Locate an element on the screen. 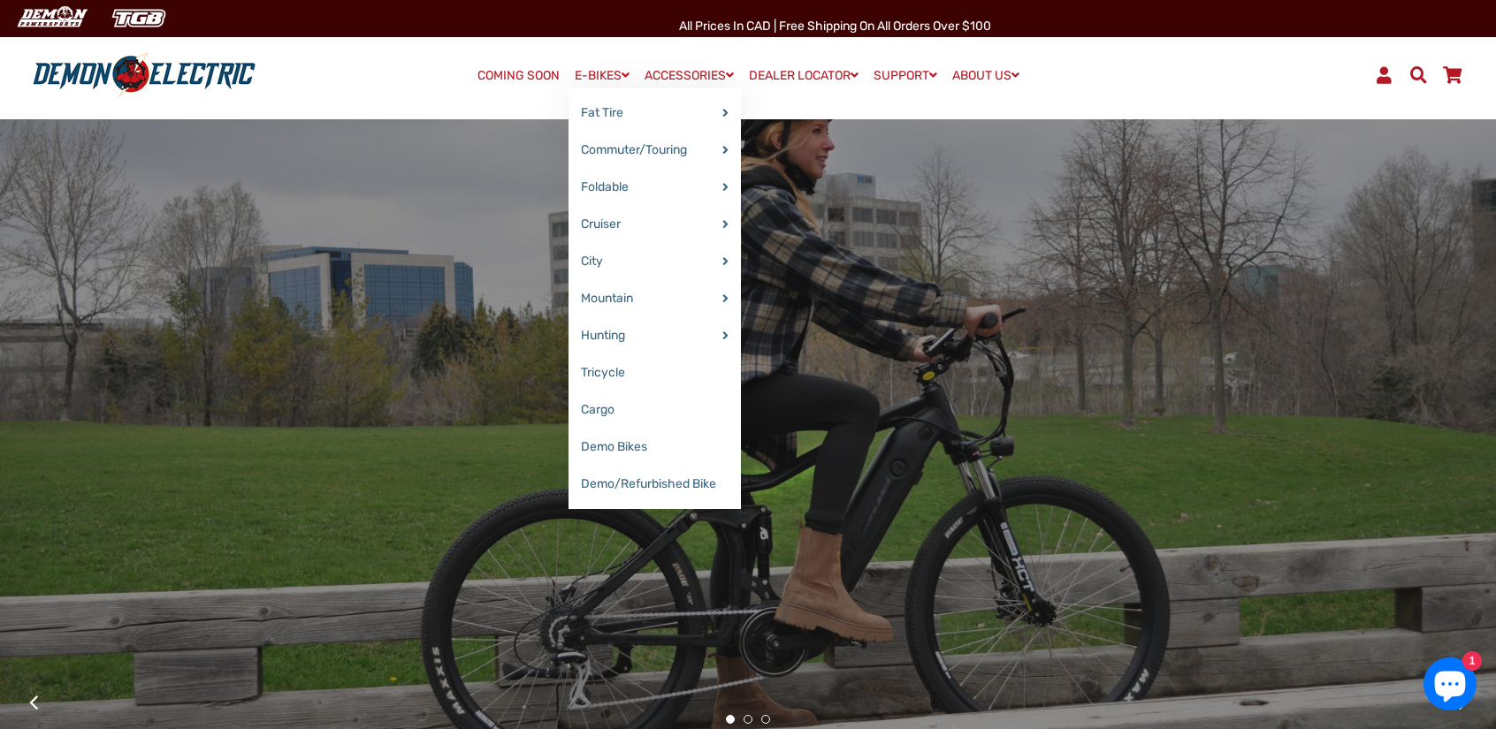  a: SUPPORT is located at coordinates (905, 75).